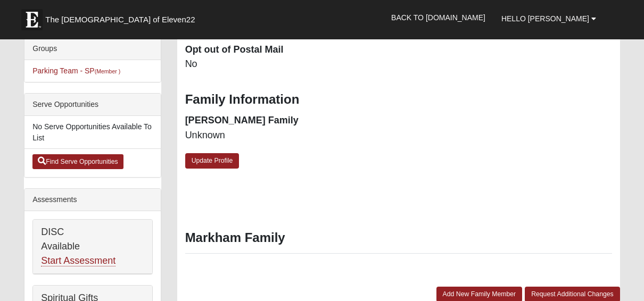 This screenshot has width=644, height=301. What do you see at coordinates (92, 49) in the screenshot?
I see `div: Groups` at bounding box center [92, 49].